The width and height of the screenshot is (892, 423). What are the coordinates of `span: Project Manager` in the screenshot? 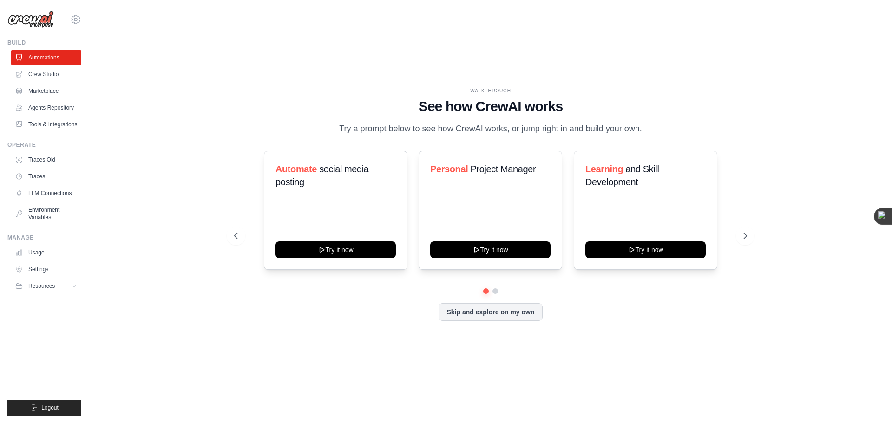 It's located at (503, 169).